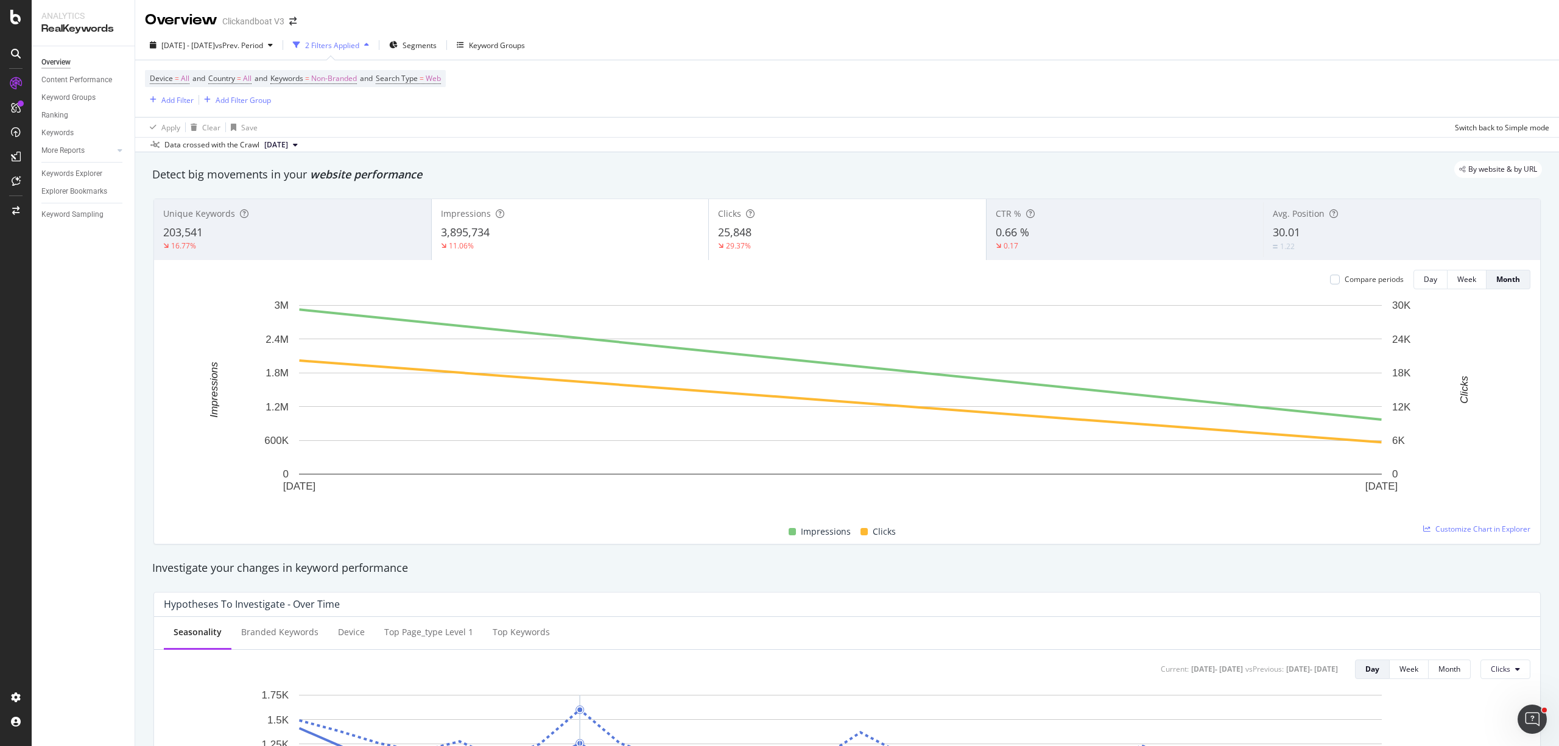 The image size is (1559, 746). I want to click on button: Add Filter, so click(169, 100).